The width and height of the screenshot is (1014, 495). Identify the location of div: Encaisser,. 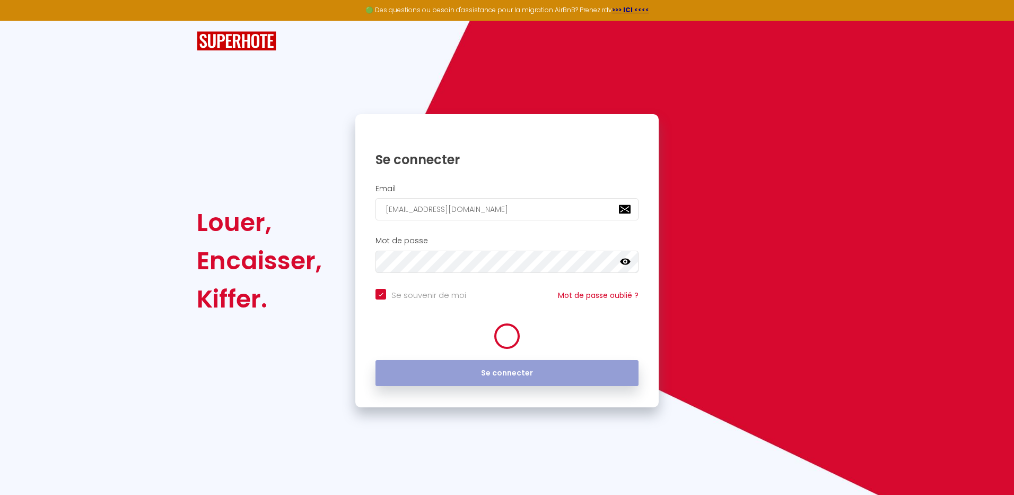
(259, 261).